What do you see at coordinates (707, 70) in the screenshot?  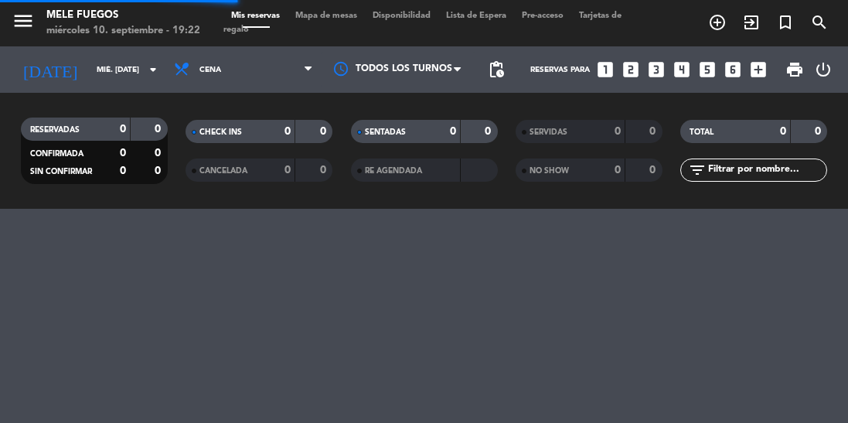 I see `i: looks_5` at bounding box center [707, 70].